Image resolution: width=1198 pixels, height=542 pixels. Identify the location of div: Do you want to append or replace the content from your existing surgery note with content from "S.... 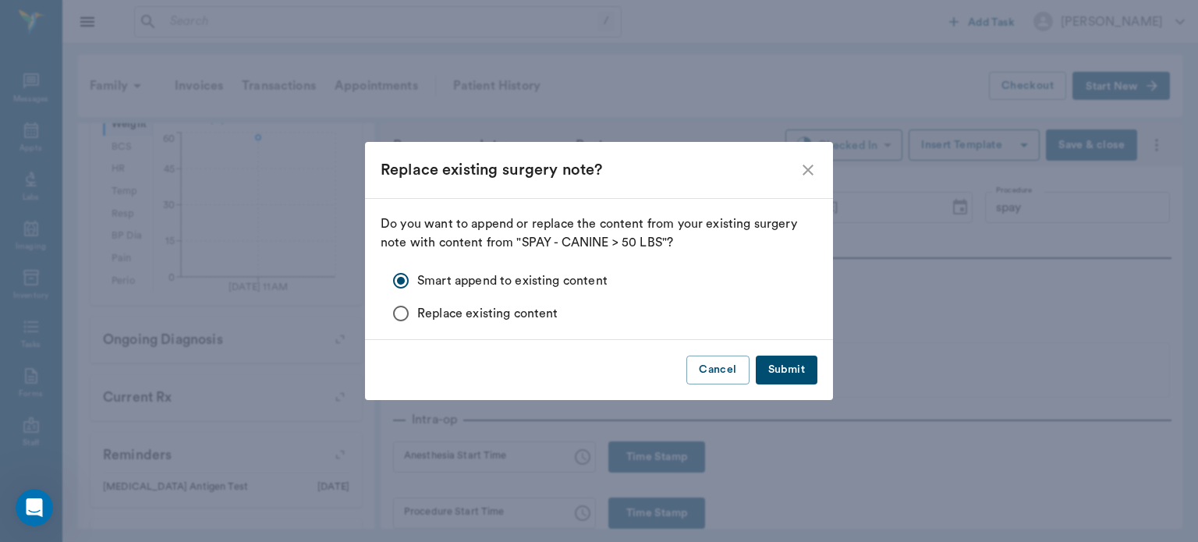
(599, 272).